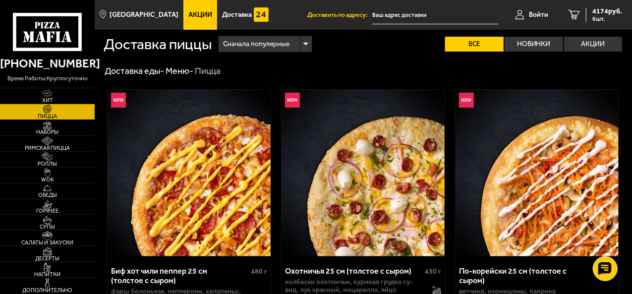 Image resolution: width=632 pixels, height=294 pixels. What do you see at coordinates (189, 173) in the screenshot?
I see `a: НовинкаБиф хот чили пеппер 25 см (толстое с сыром)` at bounding box center [189, 173].